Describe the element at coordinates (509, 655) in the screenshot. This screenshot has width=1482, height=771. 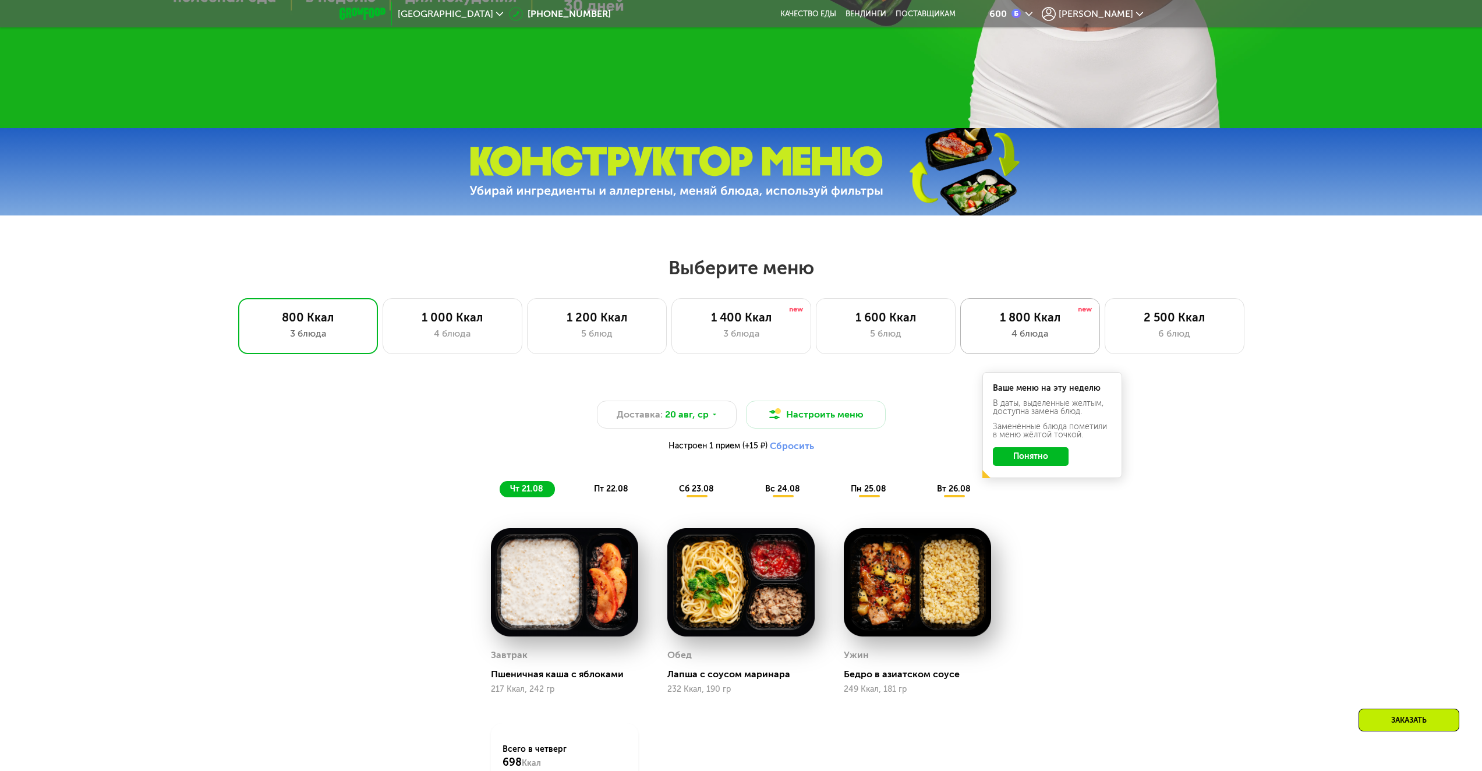
I see `div: Завтрак` at that location.